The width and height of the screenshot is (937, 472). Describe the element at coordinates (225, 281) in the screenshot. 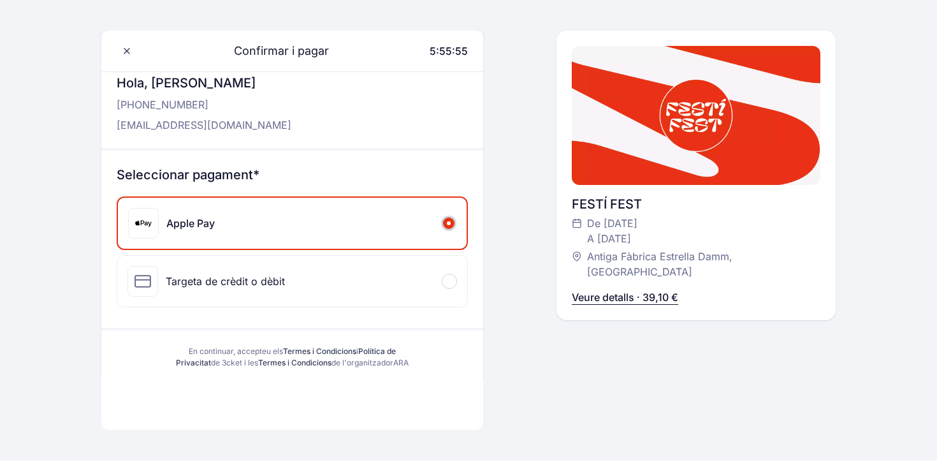

I see `div: Targeta de crèdit o dèbit` at that location.